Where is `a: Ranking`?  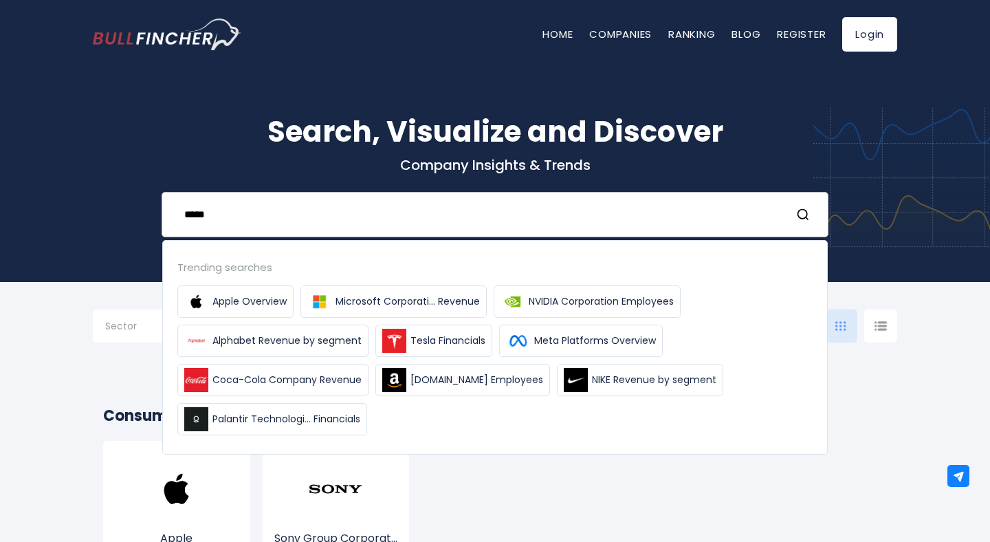
a: Ranking is located at coordinates (692, 34).